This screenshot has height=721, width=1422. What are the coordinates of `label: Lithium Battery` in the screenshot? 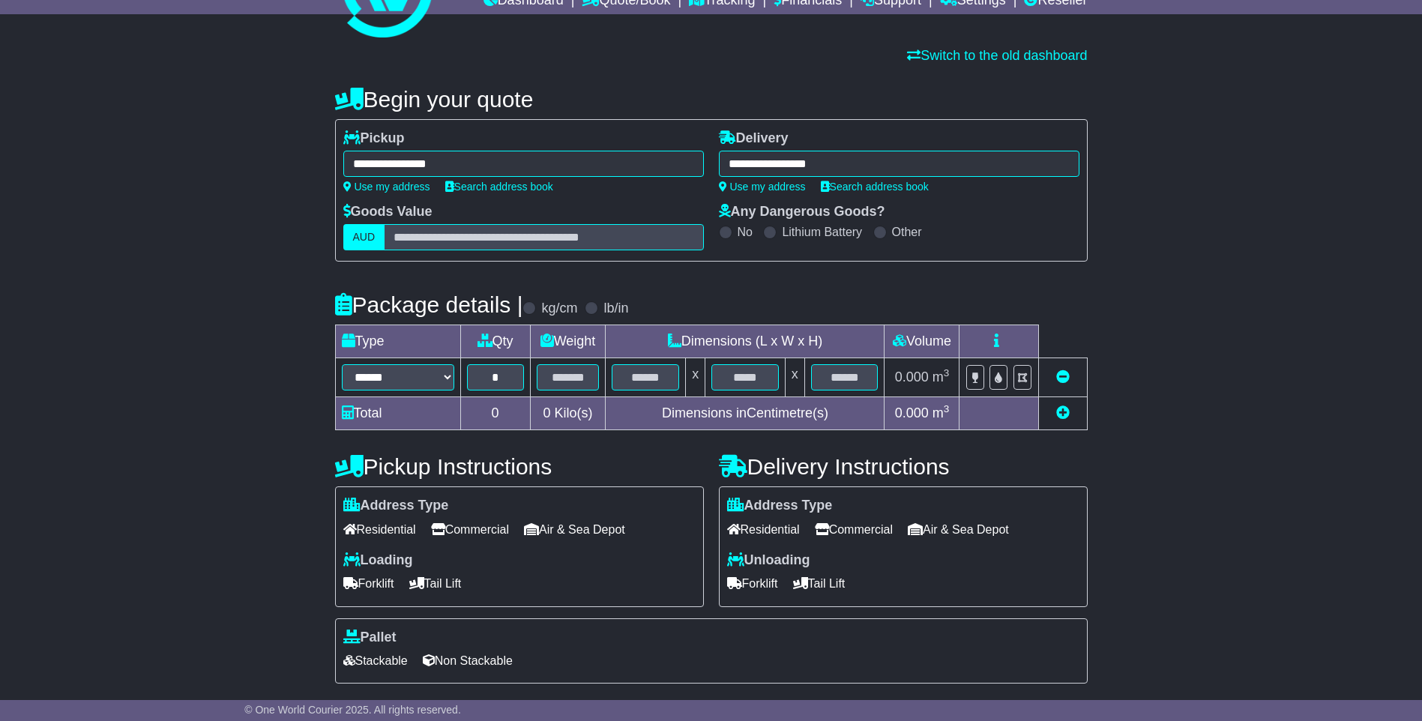 It's located at (821, 232).